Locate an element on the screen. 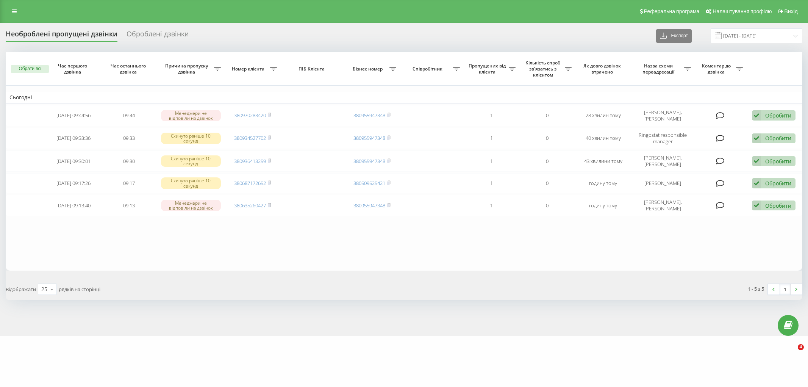 This screenshot has height=387, width=808. td: 09:30 is located at coordinates (129, 161).